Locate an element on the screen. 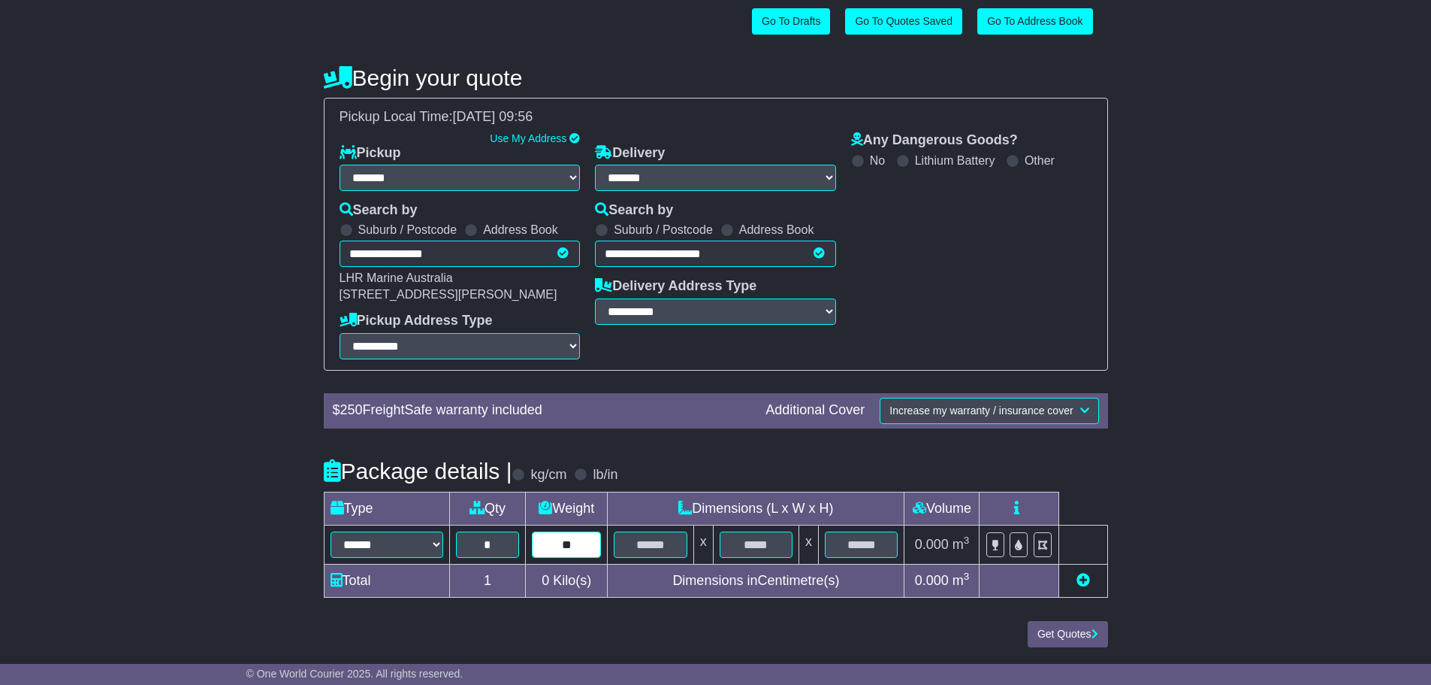 The height and width of the screenshot is (685, 1431). button: Get Quotes is located at coordinates (1068, 633).